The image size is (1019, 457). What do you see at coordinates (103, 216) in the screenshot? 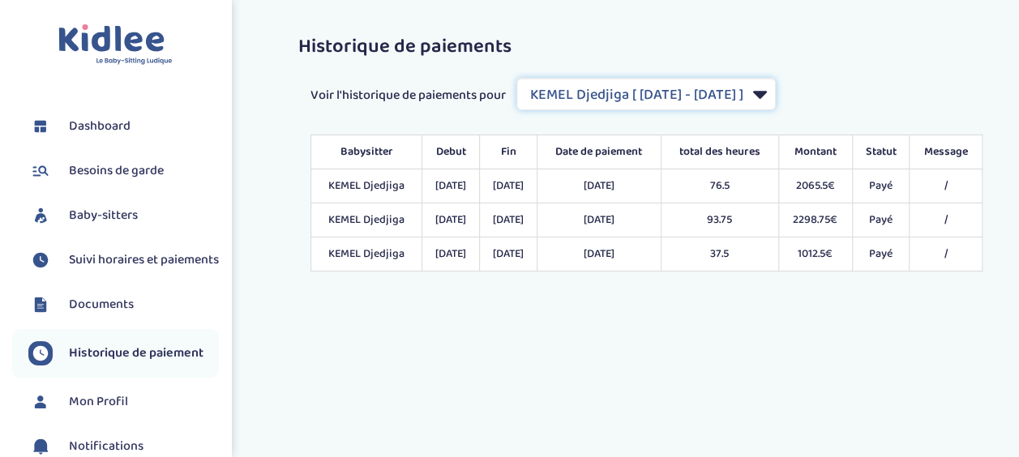
I see `span: Baby-sitters` at bounding box center [103, 216].